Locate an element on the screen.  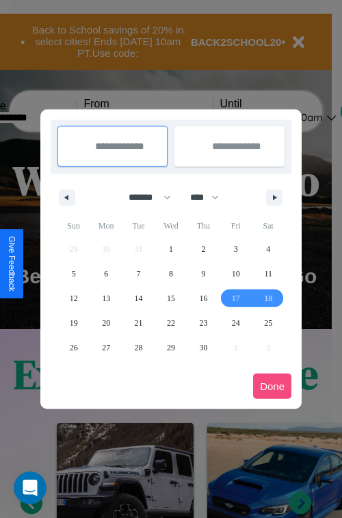
span: 25 is located at coordinates (268, 323).